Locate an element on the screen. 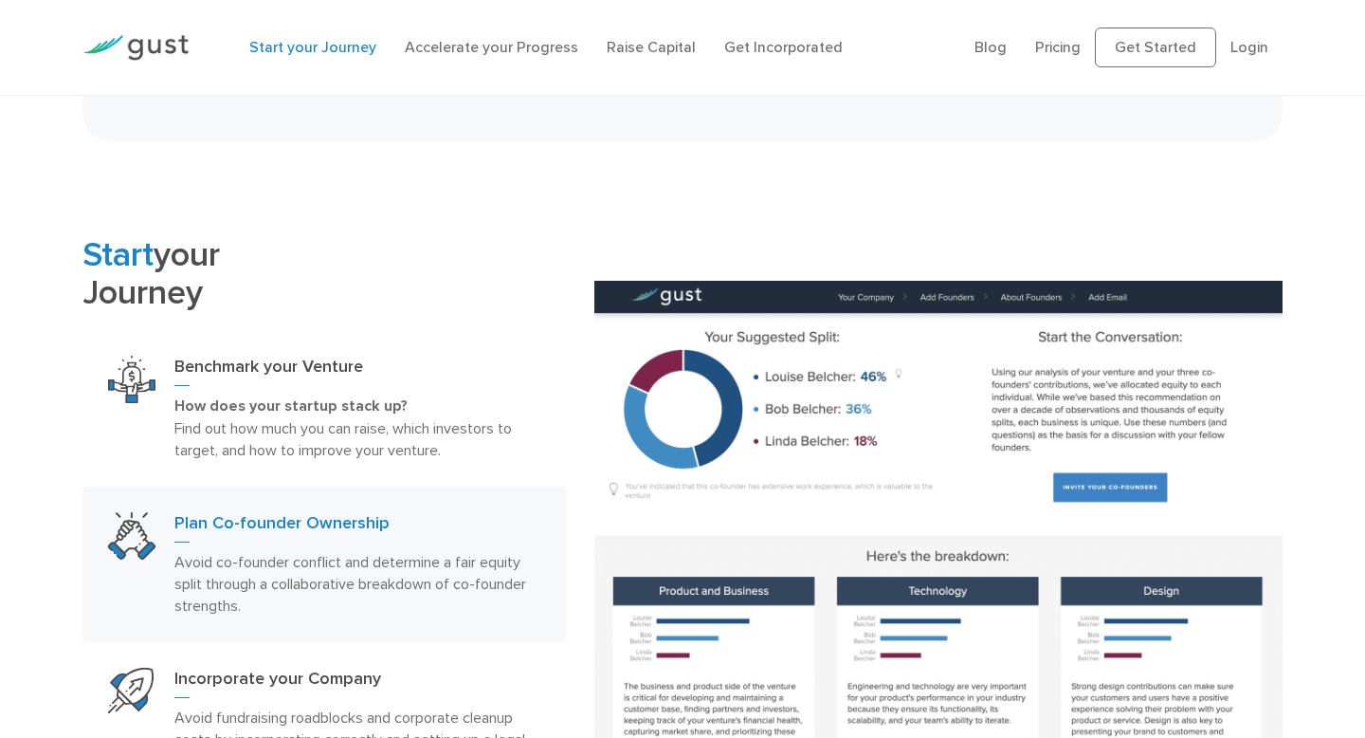 This screenshot has width=1365, height=738. h2: your Journey is located at coordinates (324, 273).